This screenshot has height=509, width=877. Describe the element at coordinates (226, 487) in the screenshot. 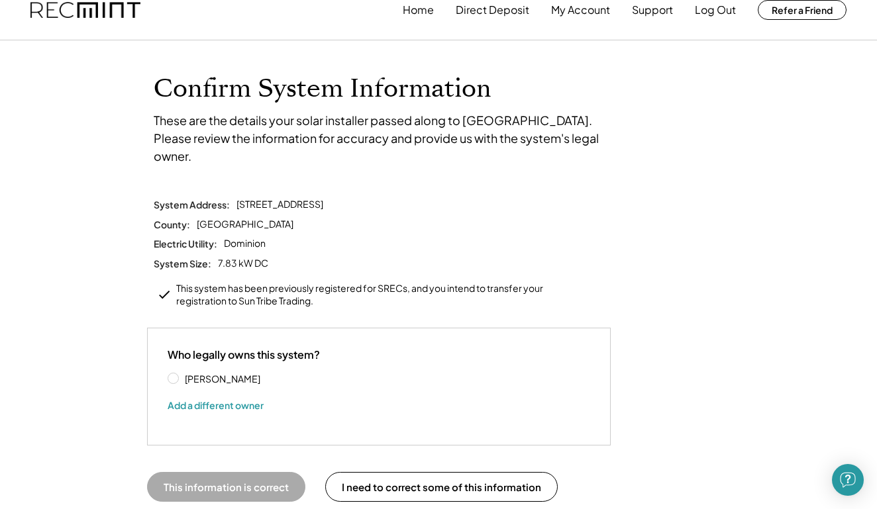

I see `button: This information is correct` at that location.